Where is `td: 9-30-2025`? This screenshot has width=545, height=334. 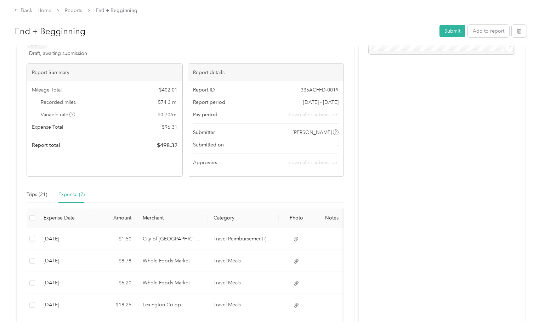
td: 9-30-2025 is located at coordinates (64, 239).